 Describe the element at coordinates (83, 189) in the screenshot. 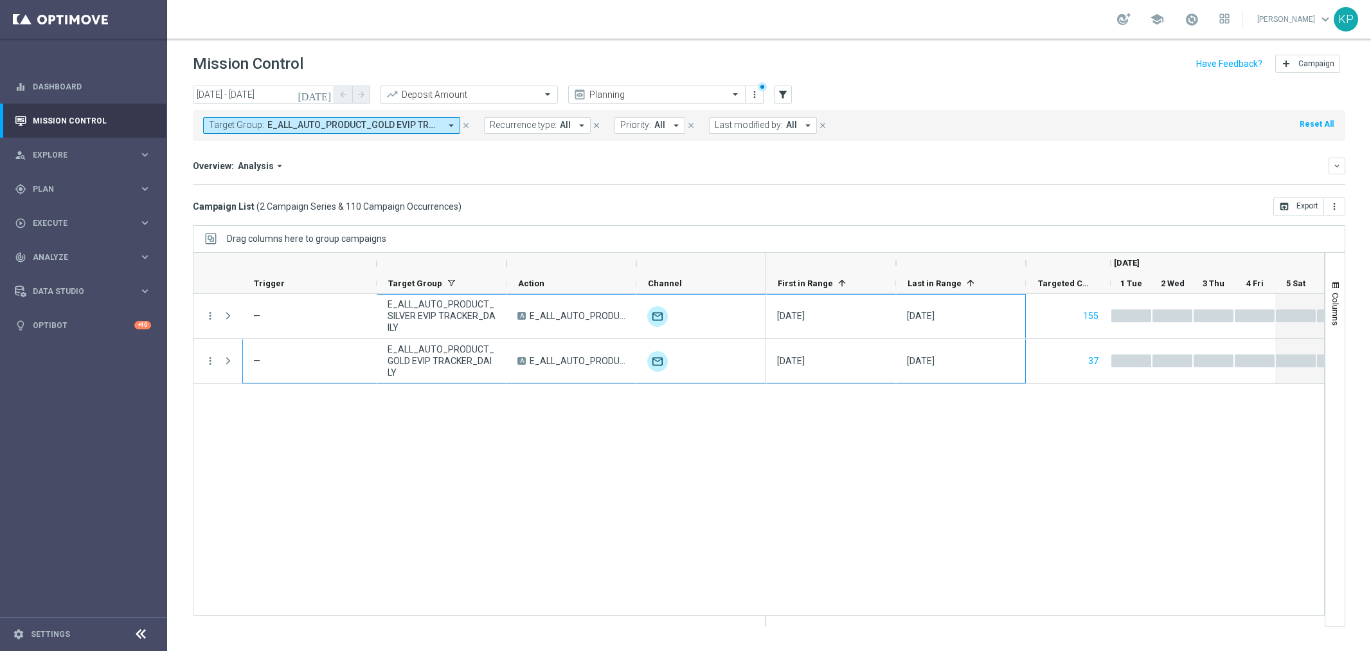

I see `button: gps_fixed Plan keyboard_arrow_right` at that location.